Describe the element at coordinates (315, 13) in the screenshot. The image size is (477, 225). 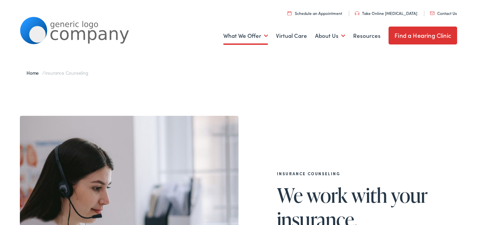
I see `a: Schedule an Appointment` at that location.